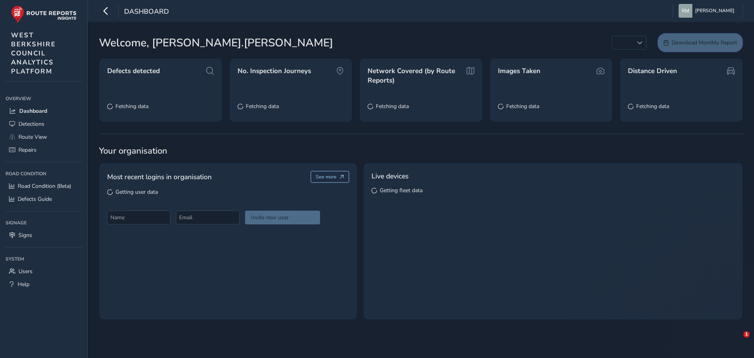  What do you see at coordinates (519, 71) in the screenshot?
I see `span: Images Taken` at bounding box center [519, 71].